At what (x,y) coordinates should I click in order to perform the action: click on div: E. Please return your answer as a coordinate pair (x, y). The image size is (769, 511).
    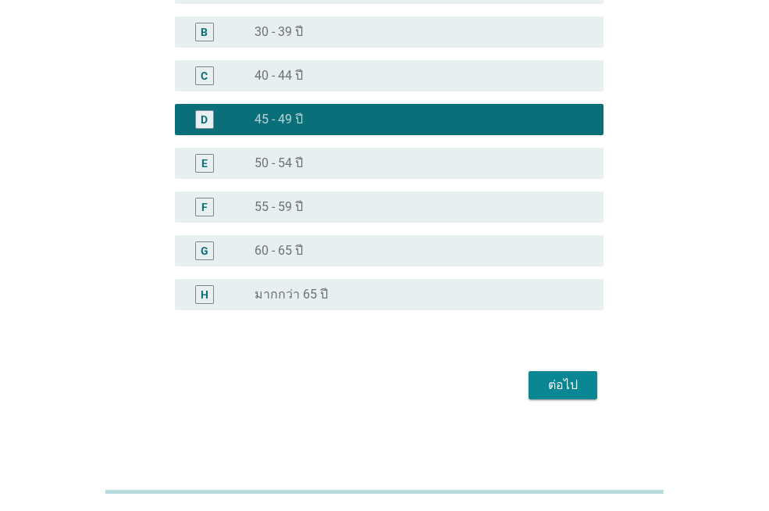
    Looking at the image, I should click on (205, 162).